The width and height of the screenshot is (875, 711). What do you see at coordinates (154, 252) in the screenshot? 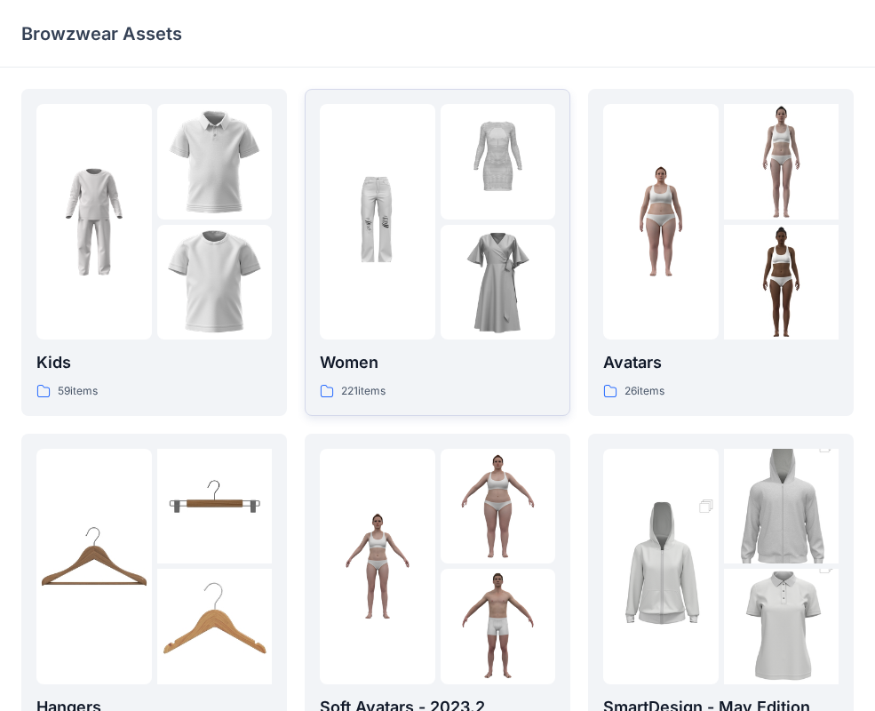
I see `a: folder 1folder 2folder 3Kids59items` at bounding box center [154, 252].